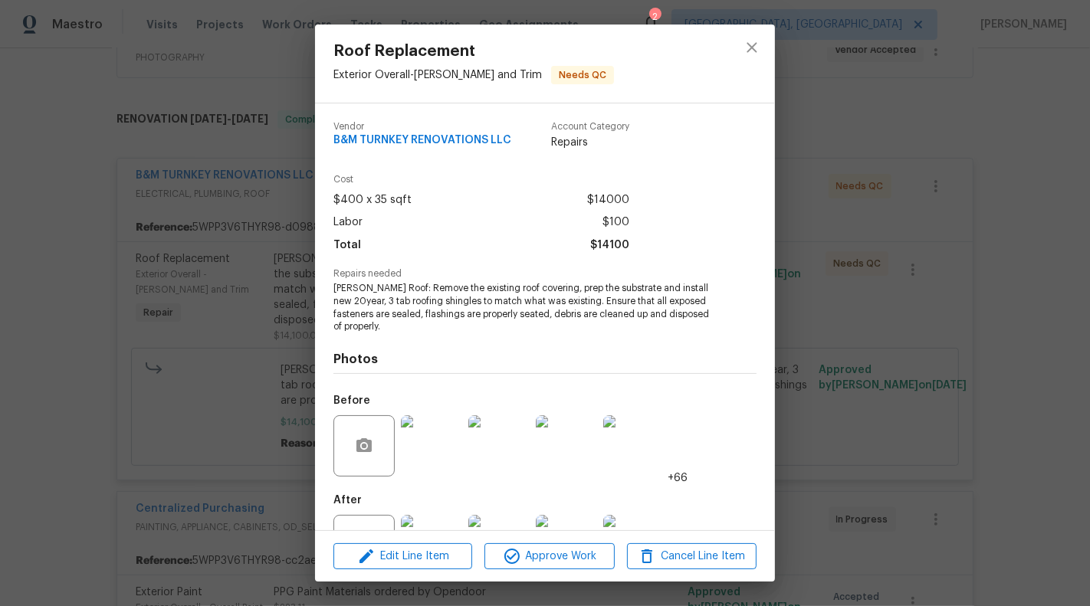 The image size is (1090, 606). What do you see at coordinates (474, 51) in the screenshot?
I see `span: Roof Replacement` at bounding box center [474, 51].